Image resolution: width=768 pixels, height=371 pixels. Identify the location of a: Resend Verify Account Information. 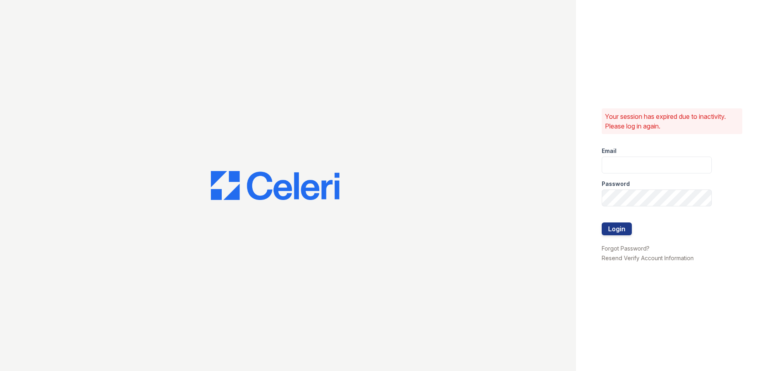
(648, 258).